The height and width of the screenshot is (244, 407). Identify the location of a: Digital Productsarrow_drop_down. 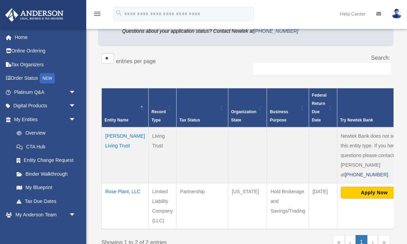
(46, 106).